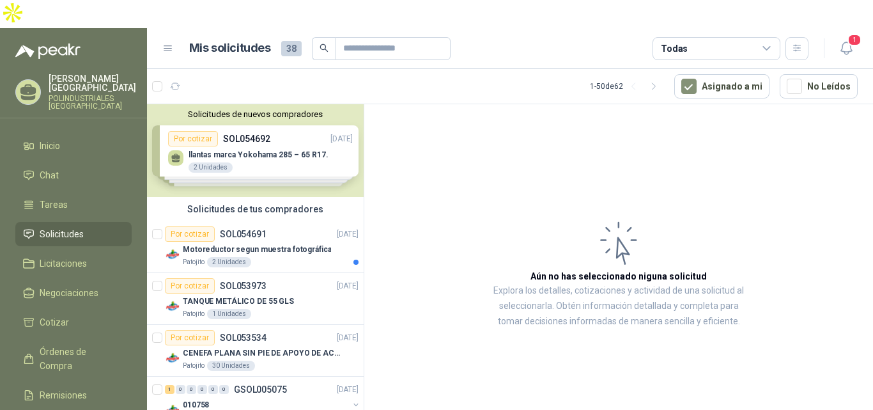  What do you see at coordinates (73, 204) in the screenshot?
I see `a: Tareas` at bounding box center [73, 204].